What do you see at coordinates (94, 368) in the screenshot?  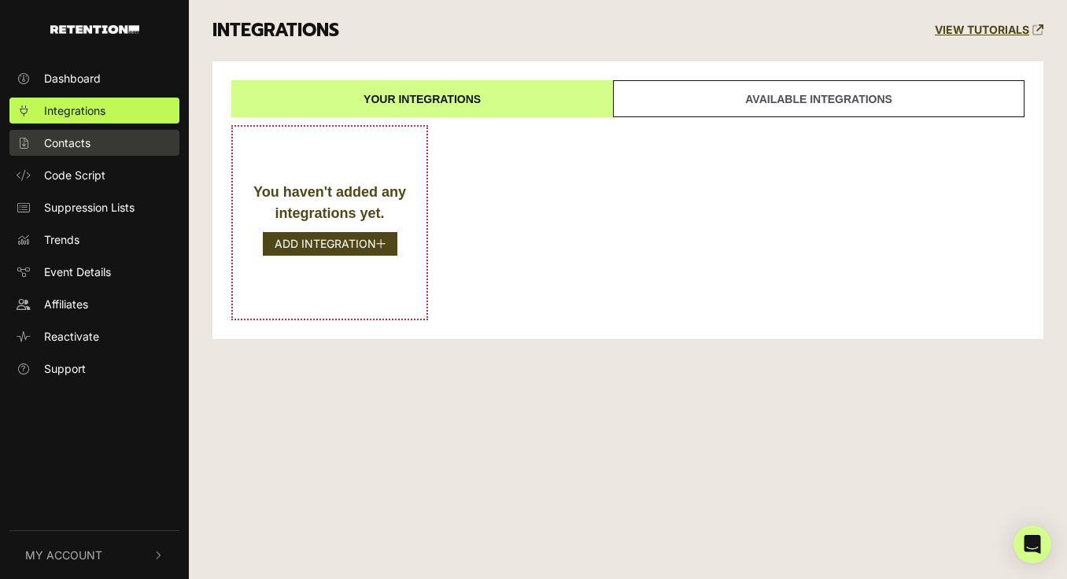 I see `a: Support` at bounding box center [94, 368].